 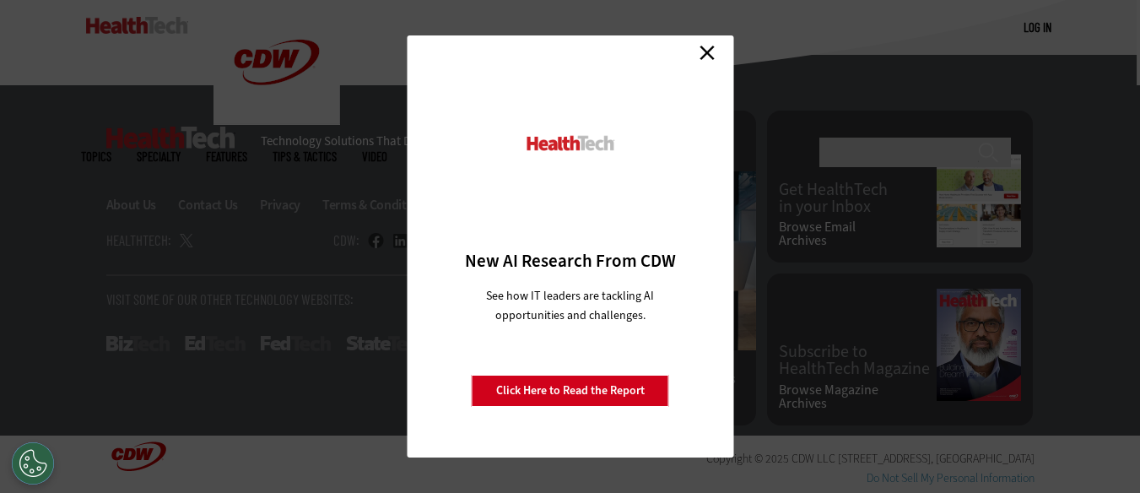 I want to click on div: Cookies Settings, so click(x=33, y=463).